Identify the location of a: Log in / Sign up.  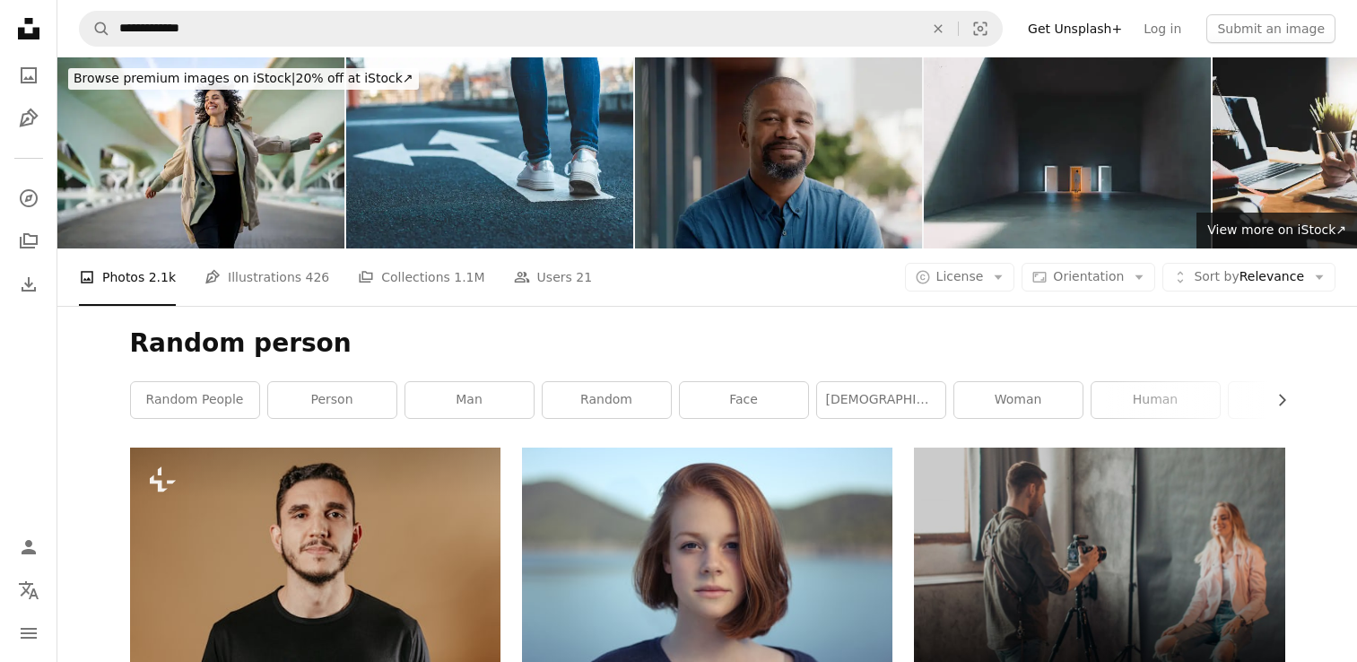
(29, 547).